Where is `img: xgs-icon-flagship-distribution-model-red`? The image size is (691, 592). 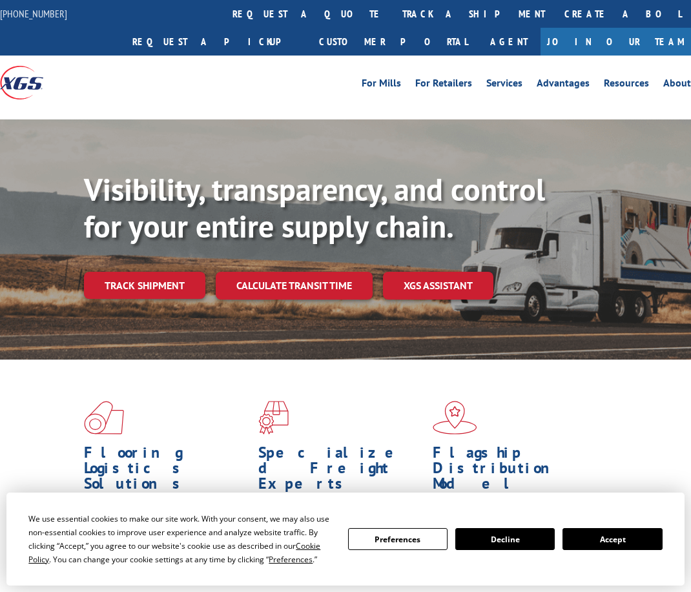 img: xgs-icon-flagship-distribution-model-red is located at coordinates (455, 418).